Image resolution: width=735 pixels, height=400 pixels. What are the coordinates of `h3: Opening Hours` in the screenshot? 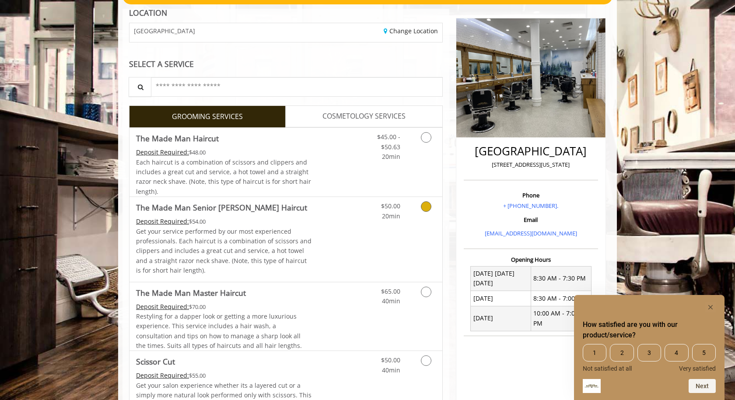 It's located at (531, 260).